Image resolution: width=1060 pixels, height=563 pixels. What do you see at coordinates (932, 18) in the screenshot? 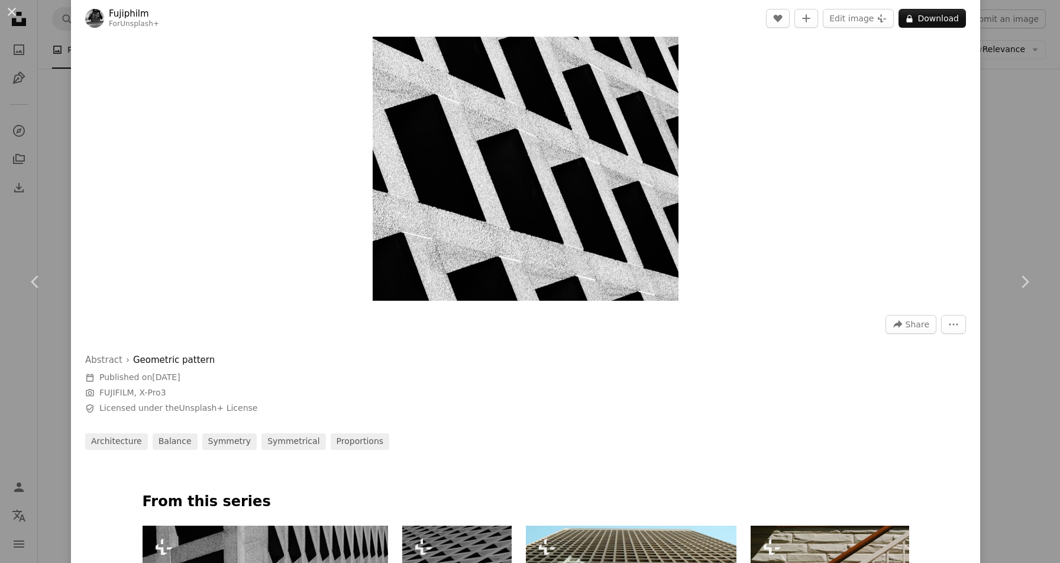
I see `button: Download` at bounding box center [932, 18].